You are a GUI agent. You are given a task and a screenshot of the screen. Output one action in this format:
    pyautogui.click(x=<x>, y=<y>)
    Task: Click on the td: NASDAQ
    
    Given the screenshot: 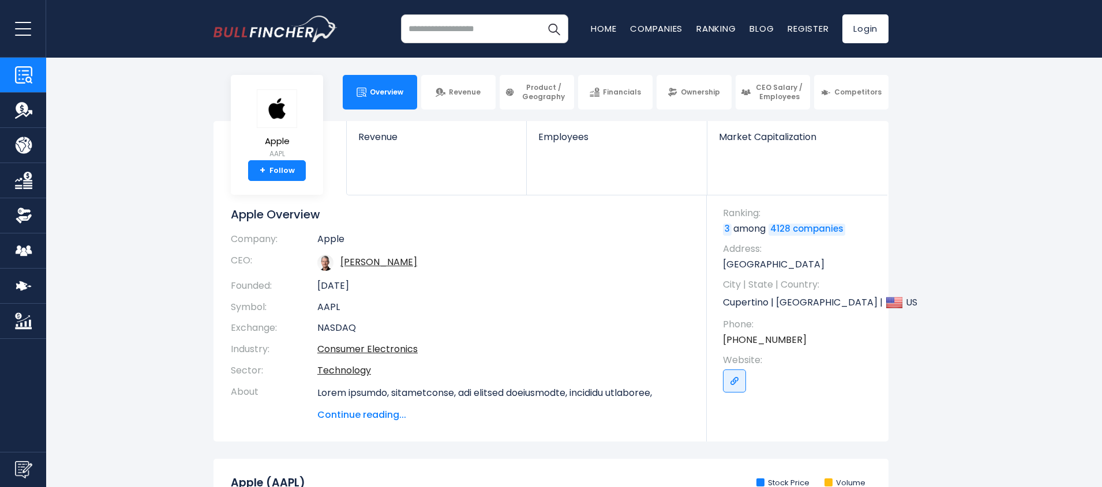 What is the action you would take?
    pyautogui.click(x=503, y=328)
    